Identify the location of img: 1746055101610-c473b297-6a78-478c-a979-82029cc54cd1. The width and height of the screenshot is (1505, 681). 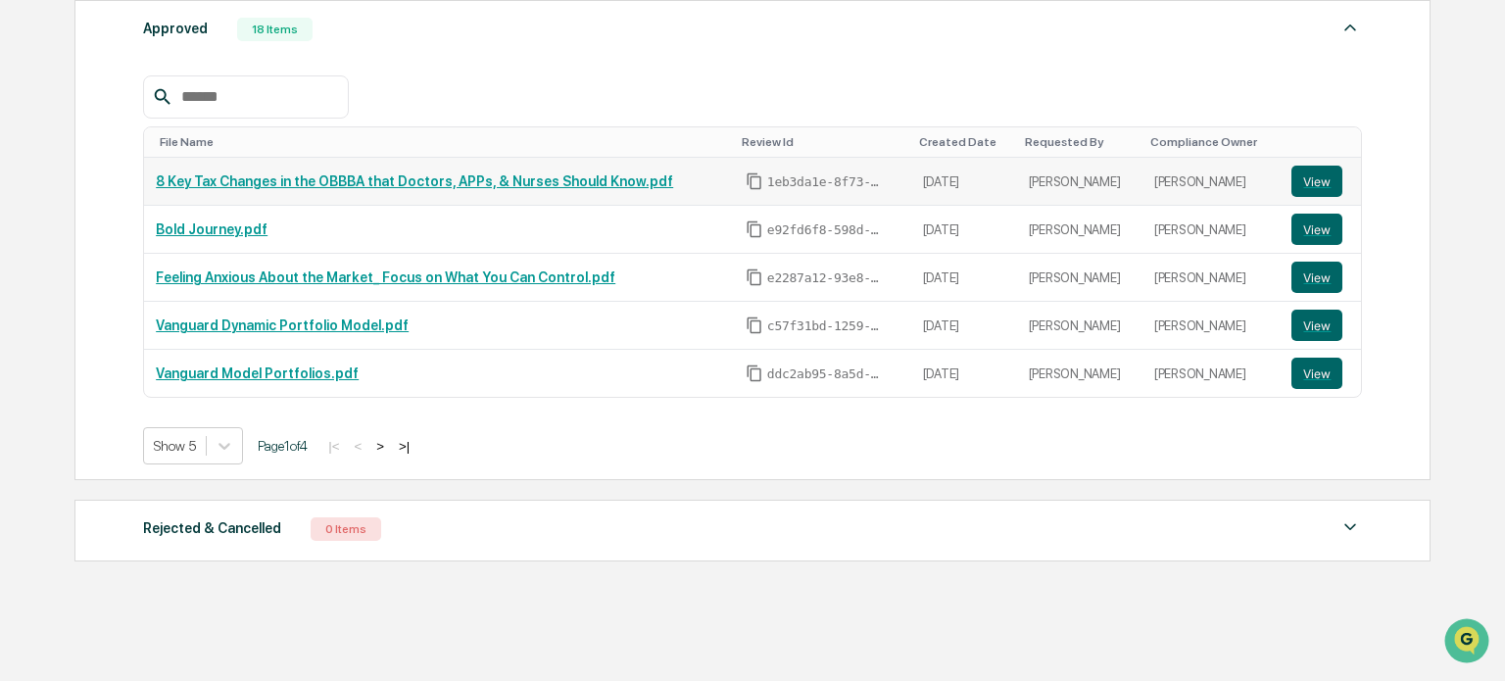
(37, 168).